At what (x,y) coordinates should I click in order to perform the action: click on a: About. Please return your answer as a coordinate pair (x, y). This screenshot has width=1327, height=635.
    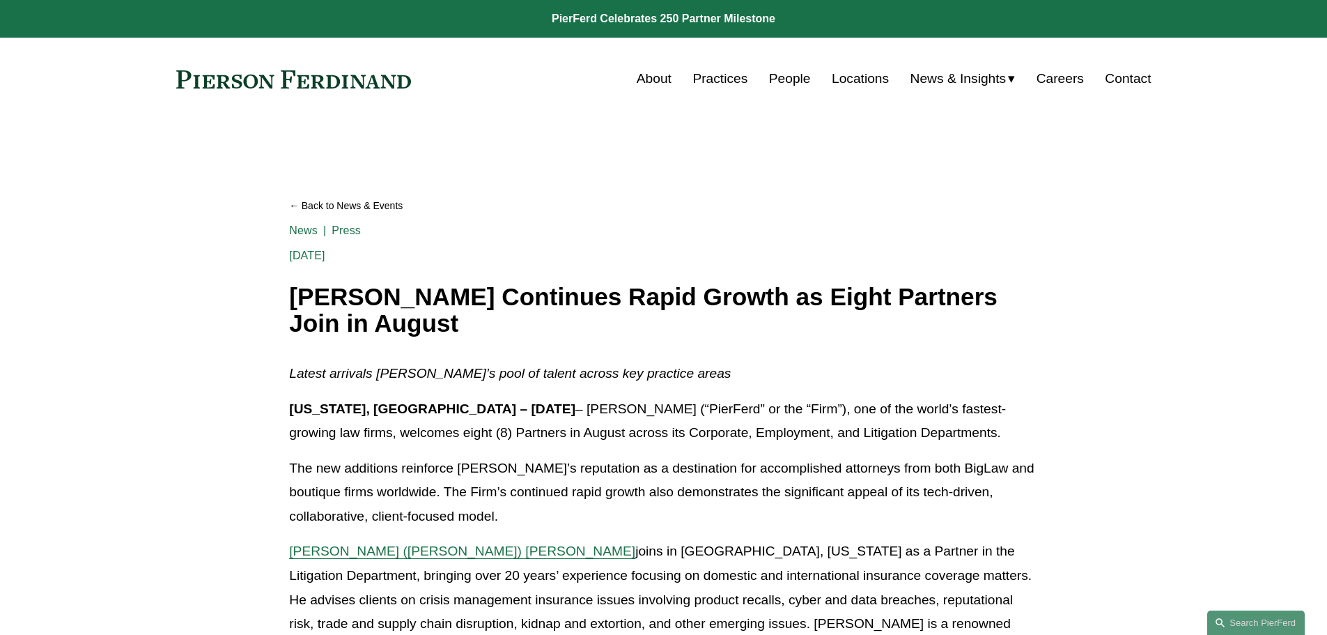
    Looking at the image, I should click on (654, 79).